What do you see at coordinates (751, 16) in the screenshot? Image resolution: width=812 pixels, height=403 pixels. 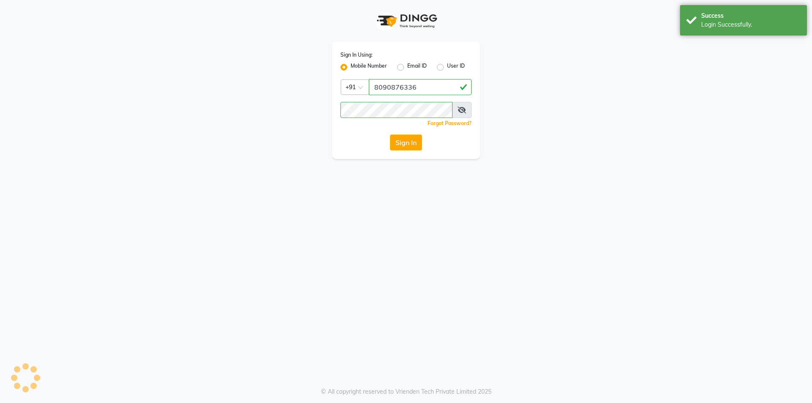 I see `div: Success` at bounding box center [751, 16].